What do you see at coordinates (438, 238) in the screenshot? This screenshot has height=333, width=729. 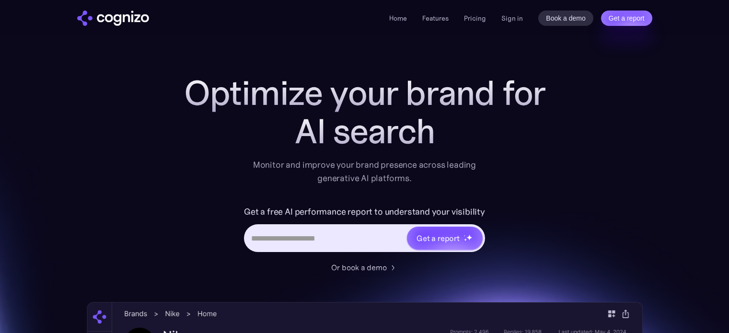 I see `div: Get a report` at bounding box center [438, 238].